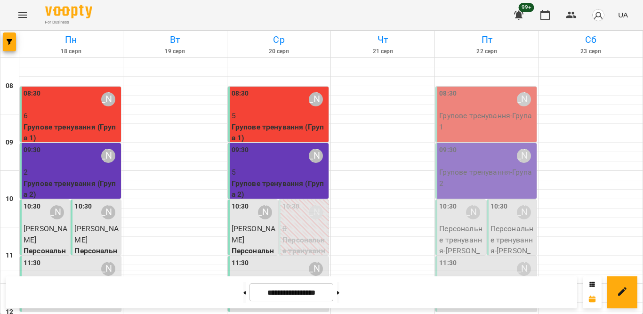 Image resolution: width=643 pixels, height=314 pixels. I want to click on h6: 19 серп, so click(175, 51).